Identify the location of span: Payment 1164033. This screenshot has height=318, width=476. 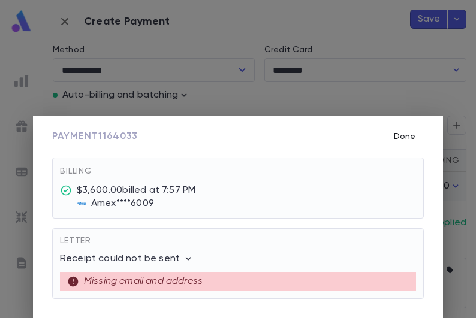
(95, 137).